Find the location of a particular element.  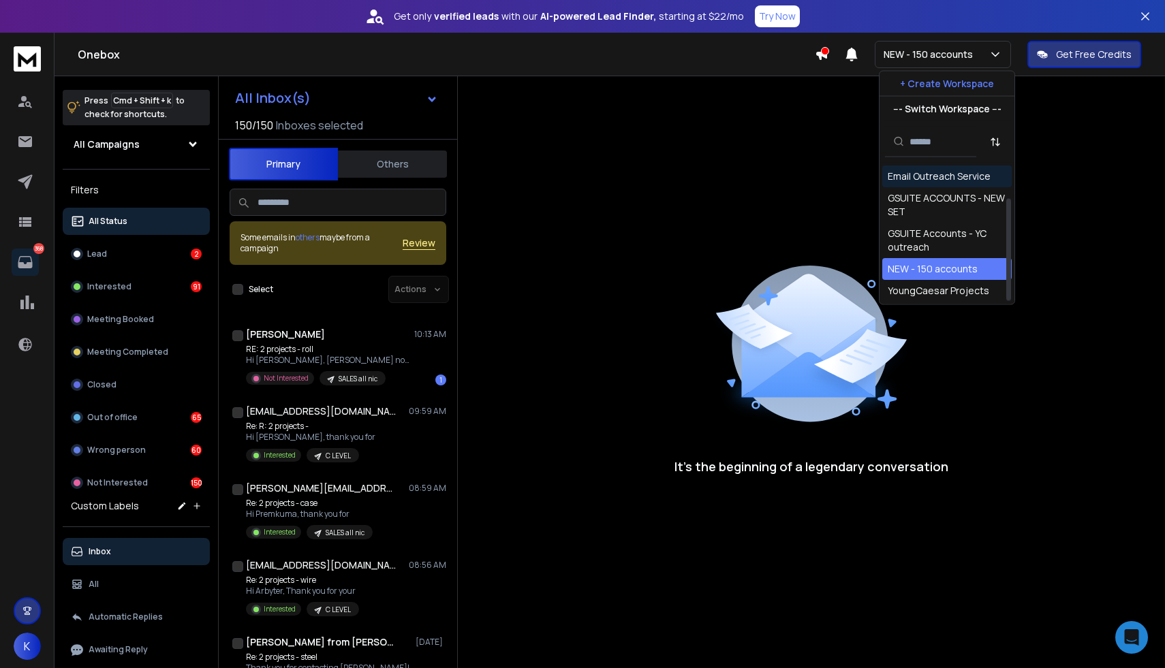

button: Meeting Completed is located at coordinates (136, 352).